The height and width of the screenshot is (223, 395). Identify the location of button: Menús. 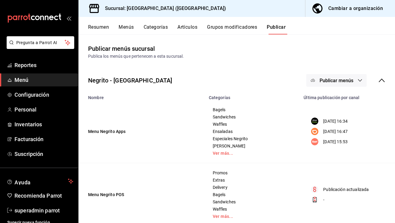
(126, 29).